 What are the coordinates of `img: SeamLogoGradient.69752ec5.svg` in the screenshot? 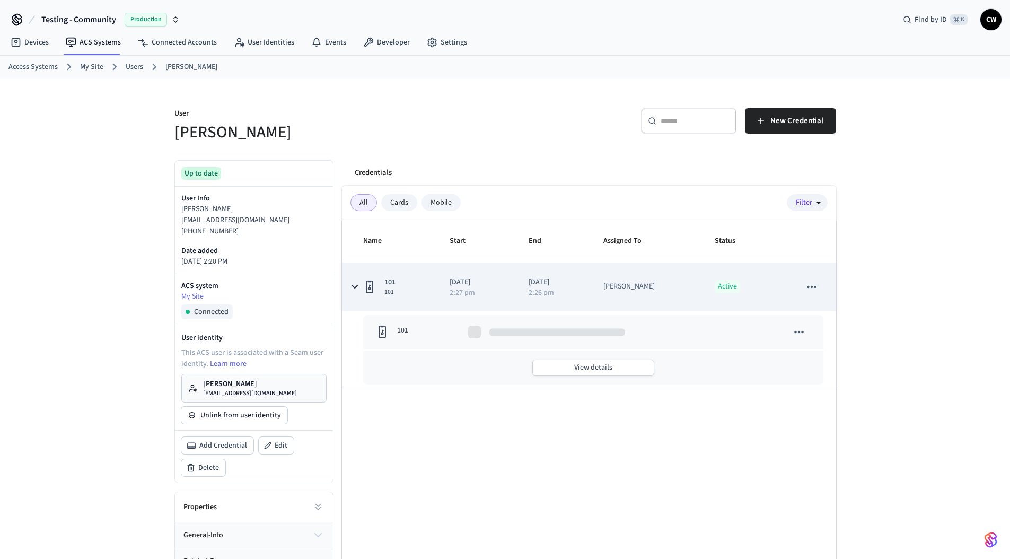 It's located at (991, 540).